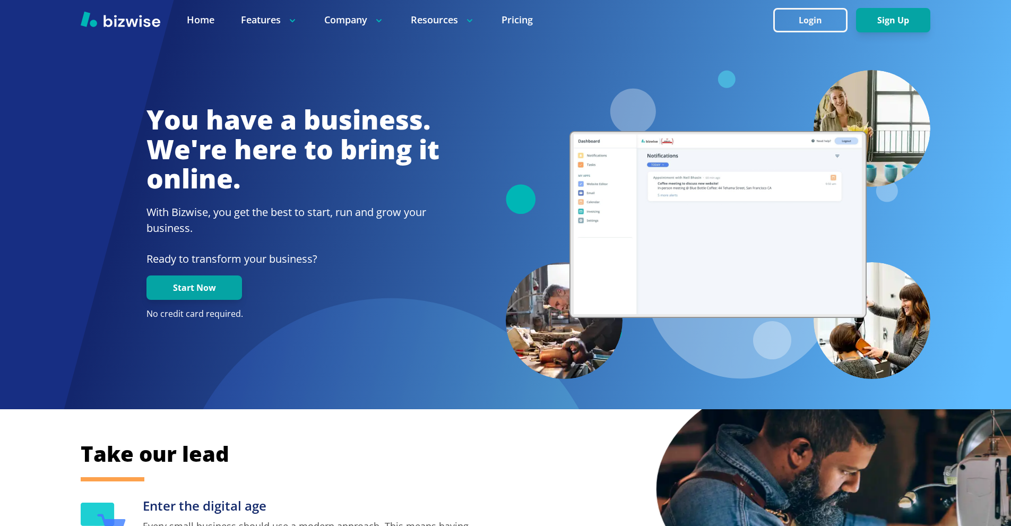 This screenshot has width=1011, height=526. Describe the element at coordinates (354, 20) in the screenshot. I see `p: Company` at that location.